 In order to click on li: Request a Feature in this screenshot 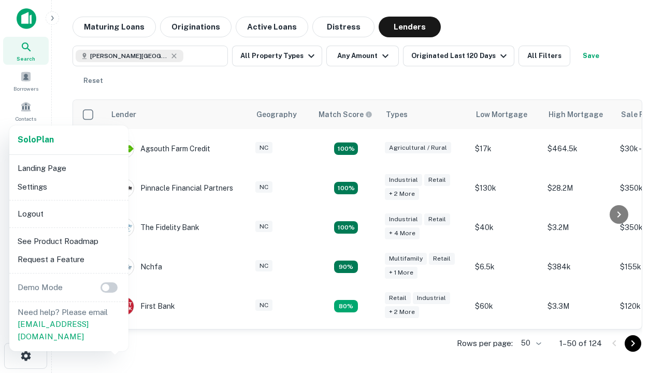, I will do `click(69, 259)`.